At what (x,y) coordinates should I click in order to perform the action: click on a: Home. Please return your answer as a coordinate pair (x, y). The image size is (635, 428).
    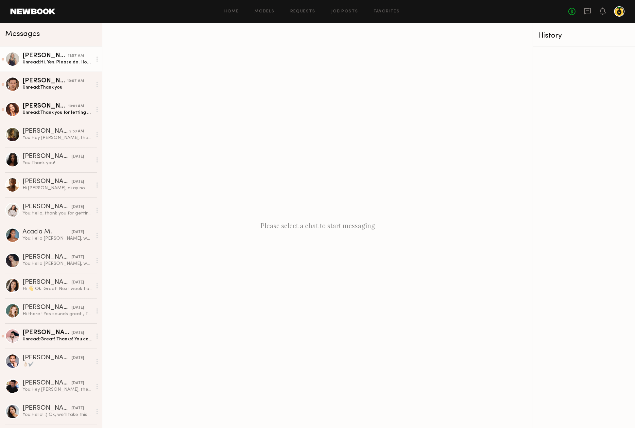
    Looking at the image, I should click on (232, 11).